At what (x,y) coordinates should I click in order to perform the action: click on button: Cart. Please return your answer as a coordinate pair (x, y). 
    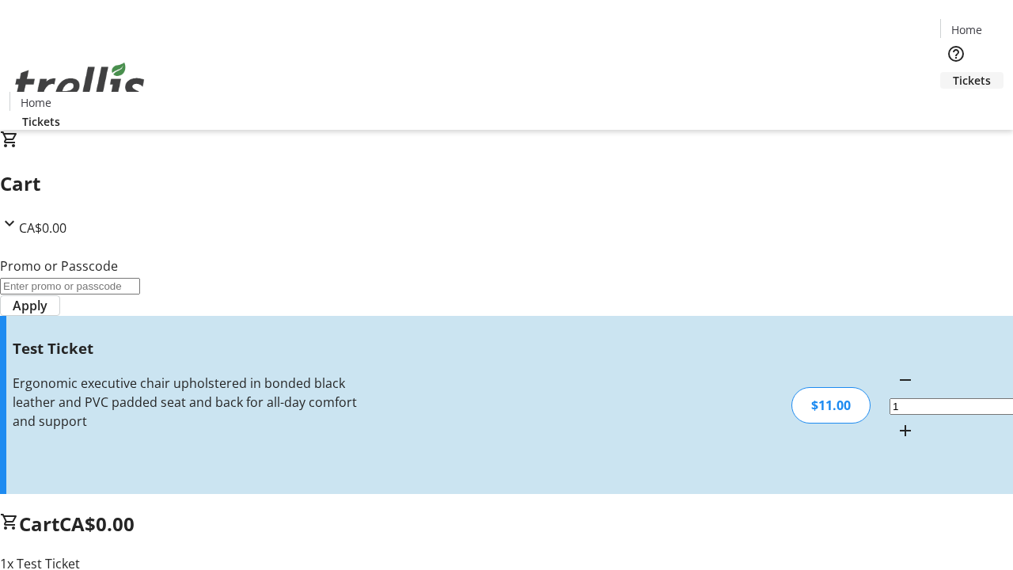
    Looking at the image, I should click on (956, 104).